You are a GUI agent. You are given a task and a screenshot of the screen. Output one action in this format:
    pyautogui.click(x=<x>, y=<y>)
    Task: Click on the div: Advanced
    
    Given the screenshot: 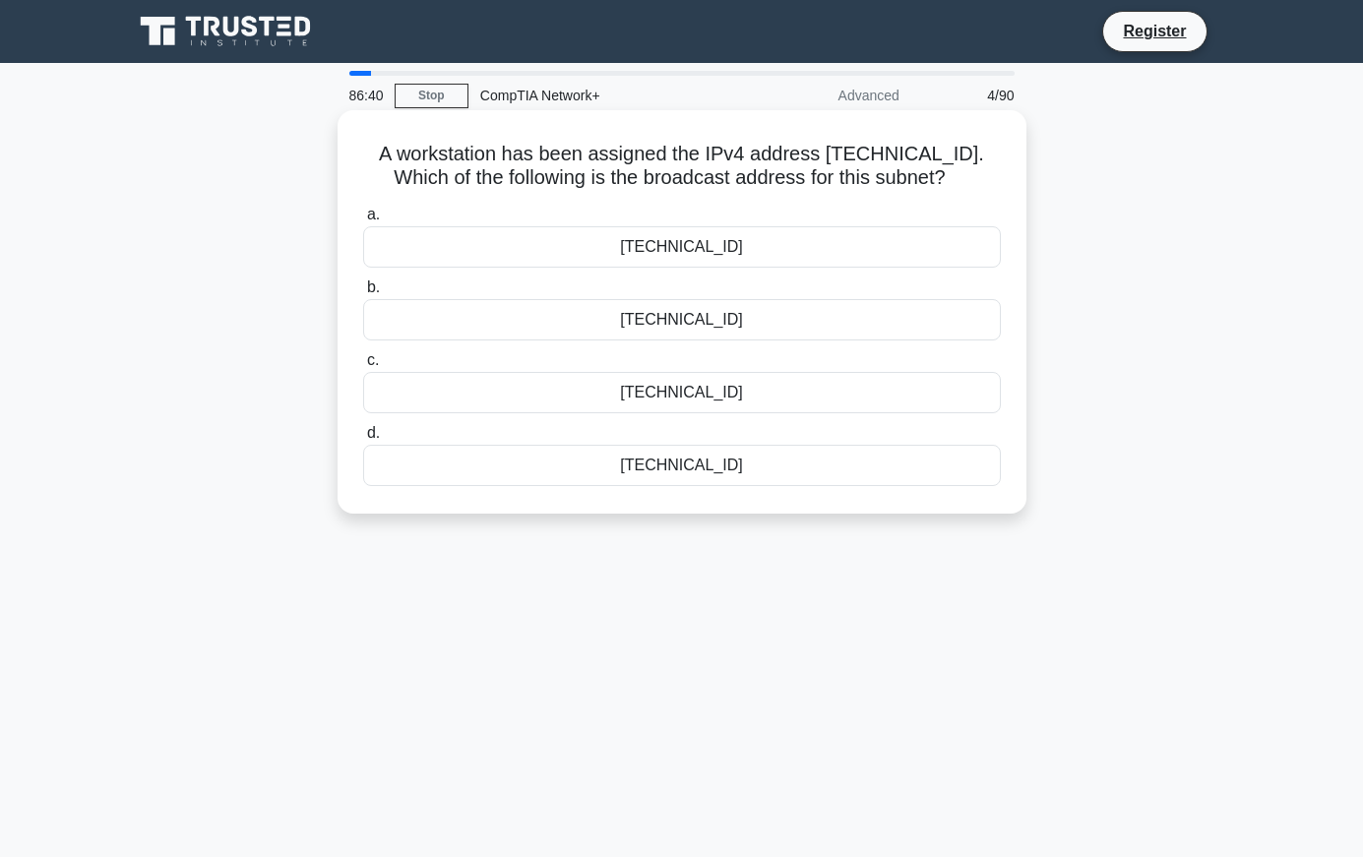 What is the action you would take?
    pyautogui.click(x=825, y=95)
    